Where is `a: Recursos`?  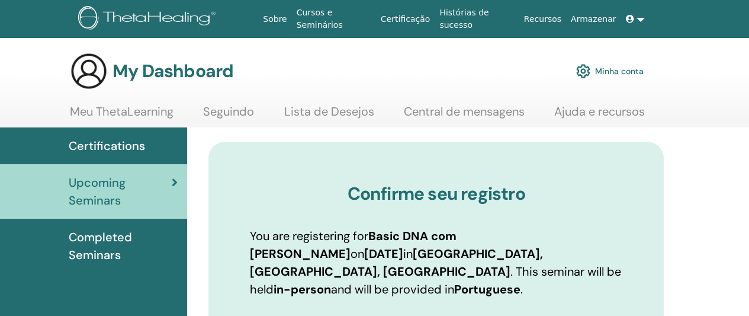
a: Recursos is located at coordinates (543, 19).